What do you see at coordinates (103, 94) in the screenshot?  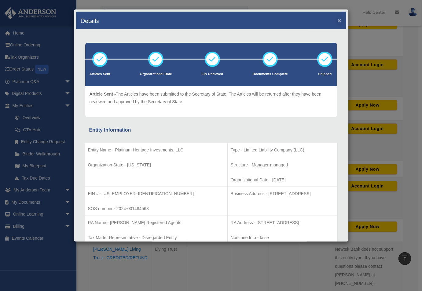 I see `span: Article Sent -` at bounding box center [103, 94].